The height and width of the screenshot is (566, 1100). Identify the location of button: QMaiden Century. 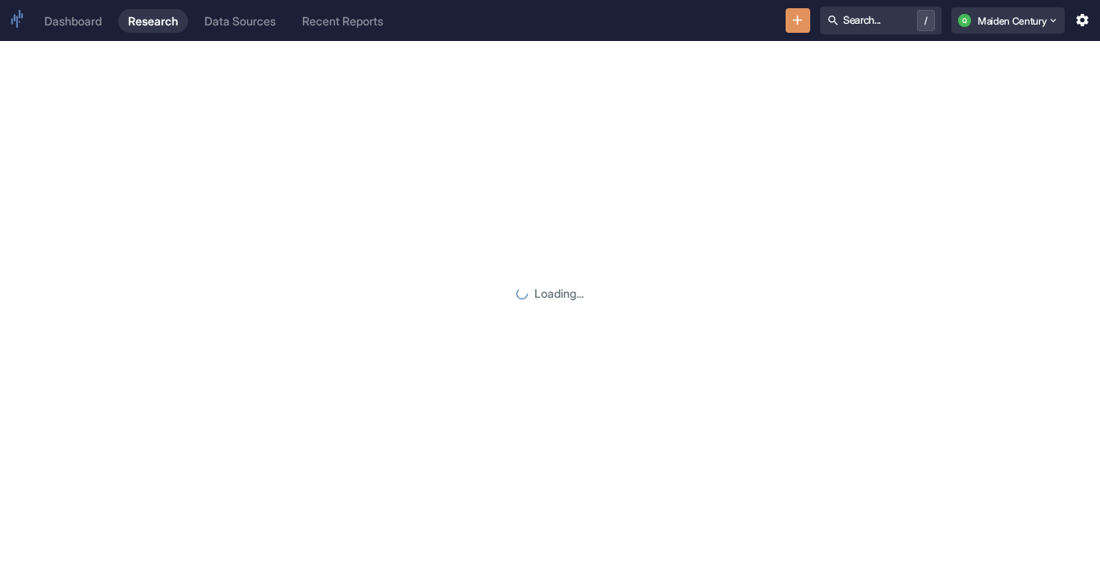
(1008, 21).